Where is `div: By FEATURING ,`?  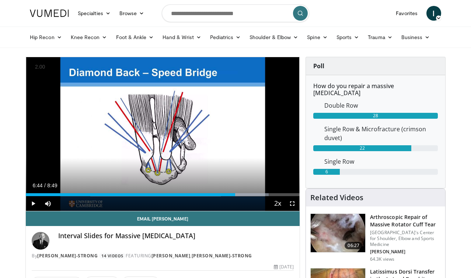 div: By FEATURING , is located at coordinates (162, 256).